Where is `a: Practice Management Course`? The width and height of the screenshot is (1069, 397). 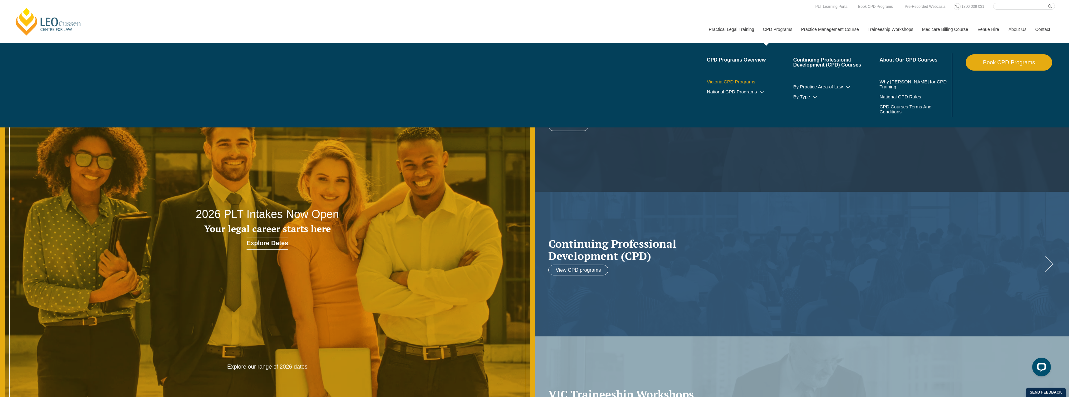 a: Practice Management Course is located at coordinates (829, 29).